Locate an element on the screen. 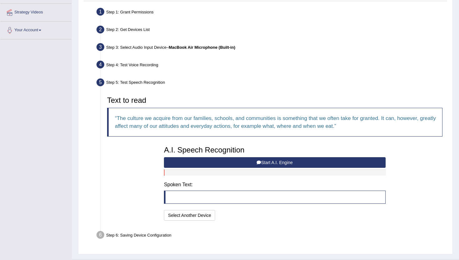 The image size is (459, 260). h3: A.I. Speech Recognition is located at coordinates (275, 150).